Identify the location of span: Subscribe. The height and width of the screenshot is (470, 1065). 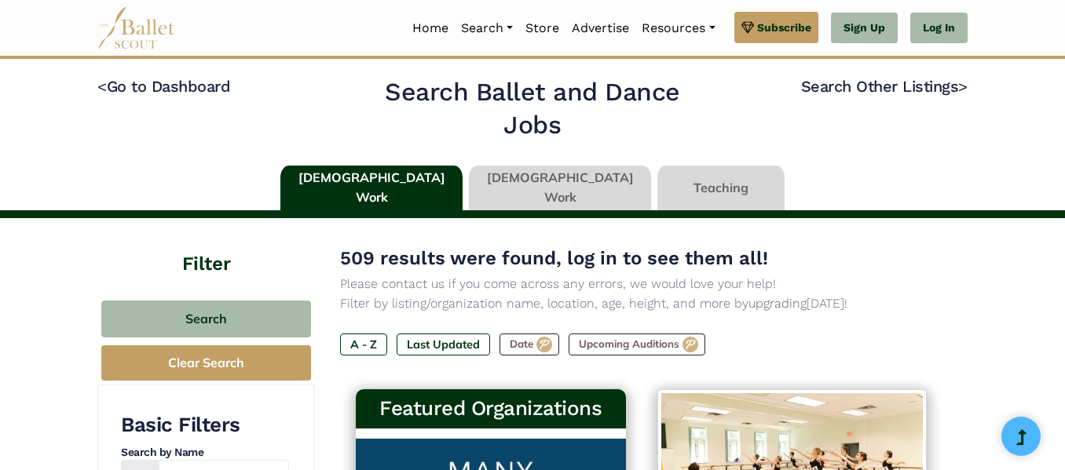
(783, 27).